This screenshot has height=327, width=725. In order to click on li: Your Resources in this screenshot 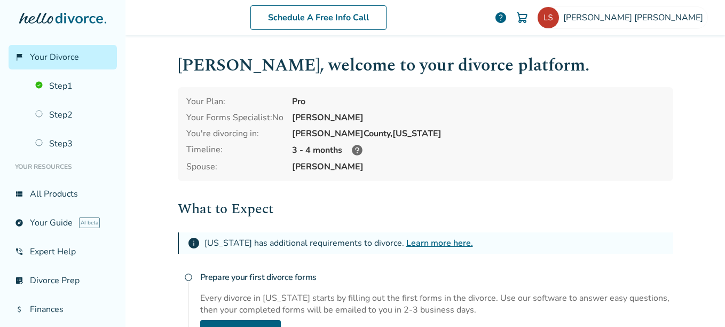, I will do `click(62, 166)`.